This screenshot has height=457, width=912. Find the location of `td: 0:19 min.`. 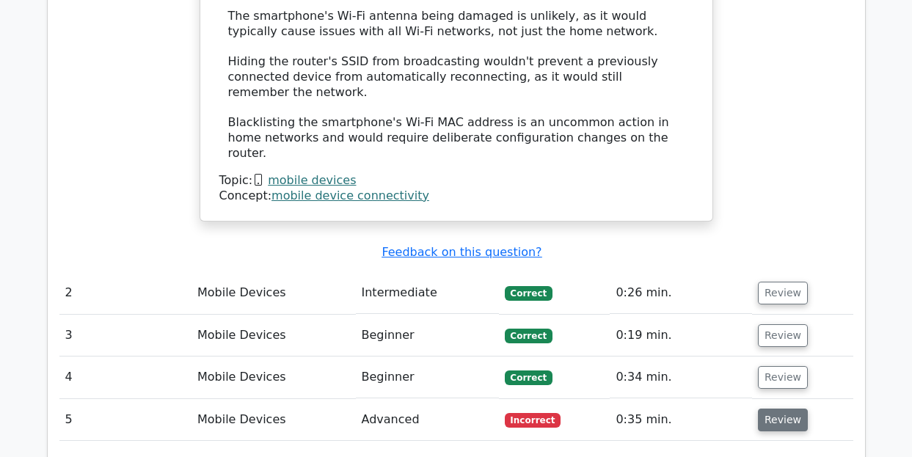

td: 0:19 min. is located at coordinates (681, 335).